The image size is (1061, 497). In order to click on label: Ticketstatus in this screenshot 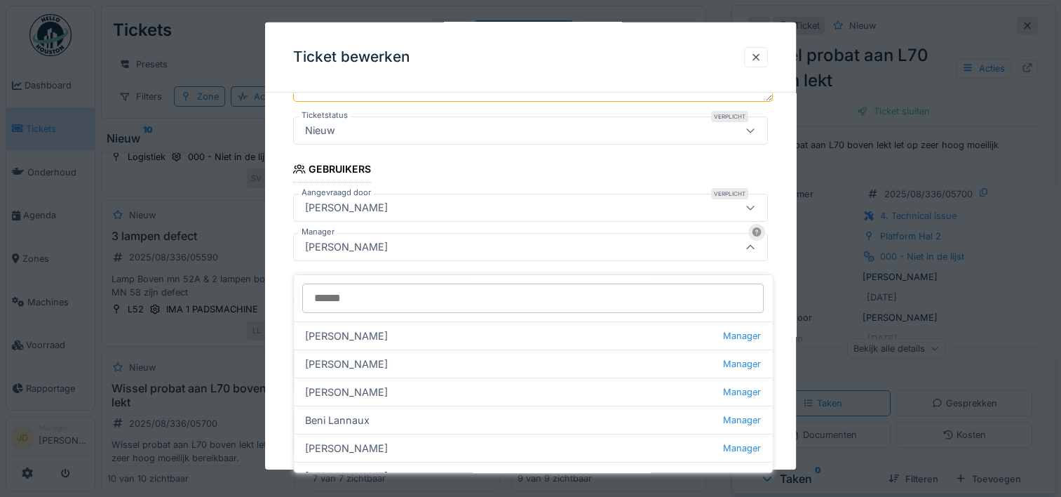, I will do `click(325, 115)`.